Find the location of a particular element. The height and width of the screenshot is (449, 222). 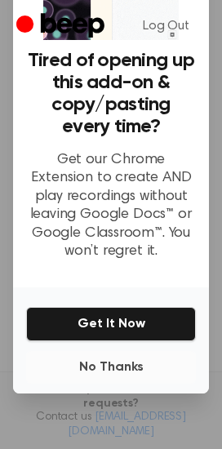

button: Get It Now is located at coordinates (111, 324).